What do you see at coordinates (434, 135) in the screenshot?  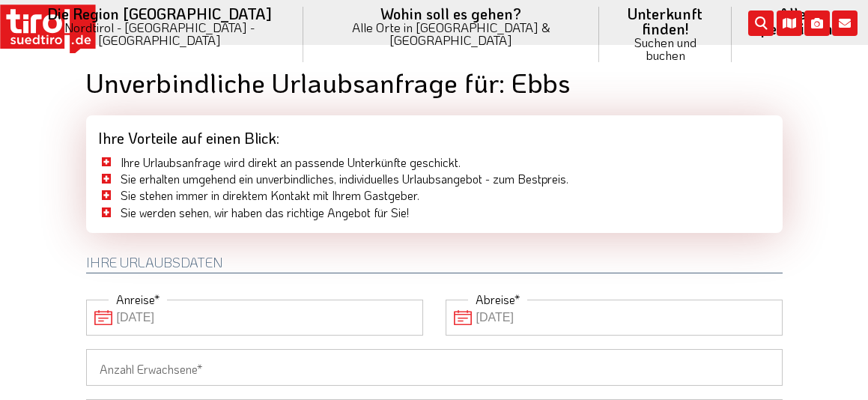 I see `div: Ihre Vorteile auf einen Blick:` at bounding box center [434, 135].